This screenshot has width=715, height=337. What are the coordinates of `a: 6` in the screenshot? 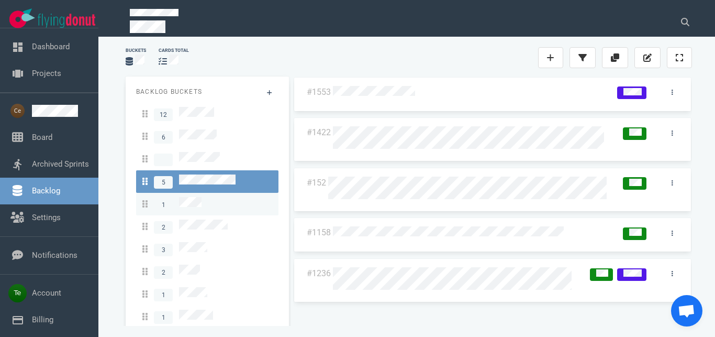 It's located at (207, 136).